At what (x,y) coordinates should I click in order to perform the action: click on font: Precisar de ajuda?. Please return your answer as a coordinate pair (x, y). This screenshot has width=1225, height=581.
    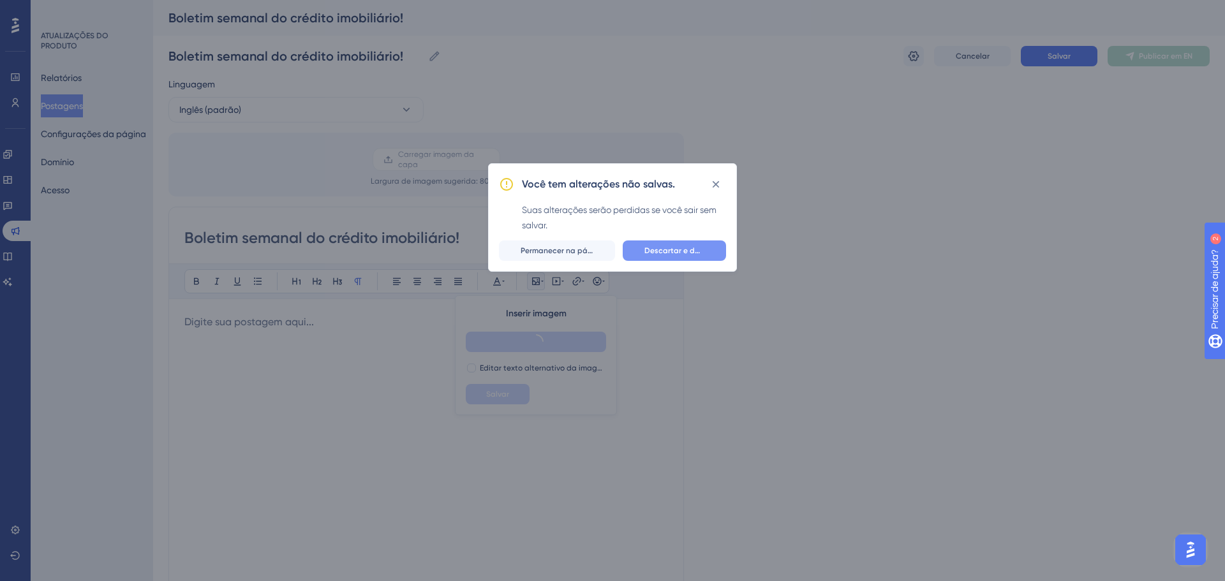
    Looking at the image, I should click on (70, 10).